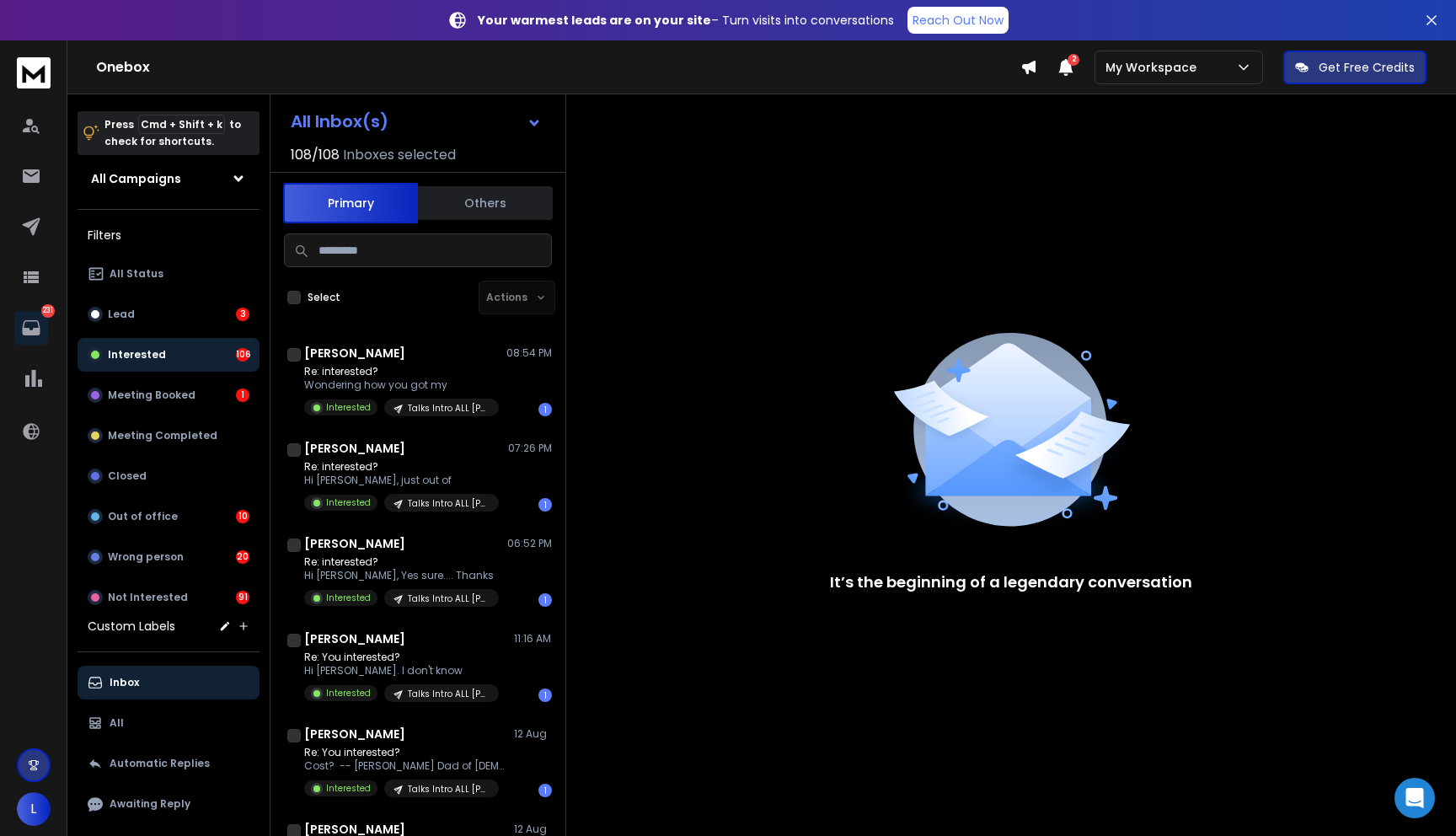  What do you see at coordinates (168, 557) in the screenshot?
I see `button: Wrong person20` at bounding box center [168, 557].